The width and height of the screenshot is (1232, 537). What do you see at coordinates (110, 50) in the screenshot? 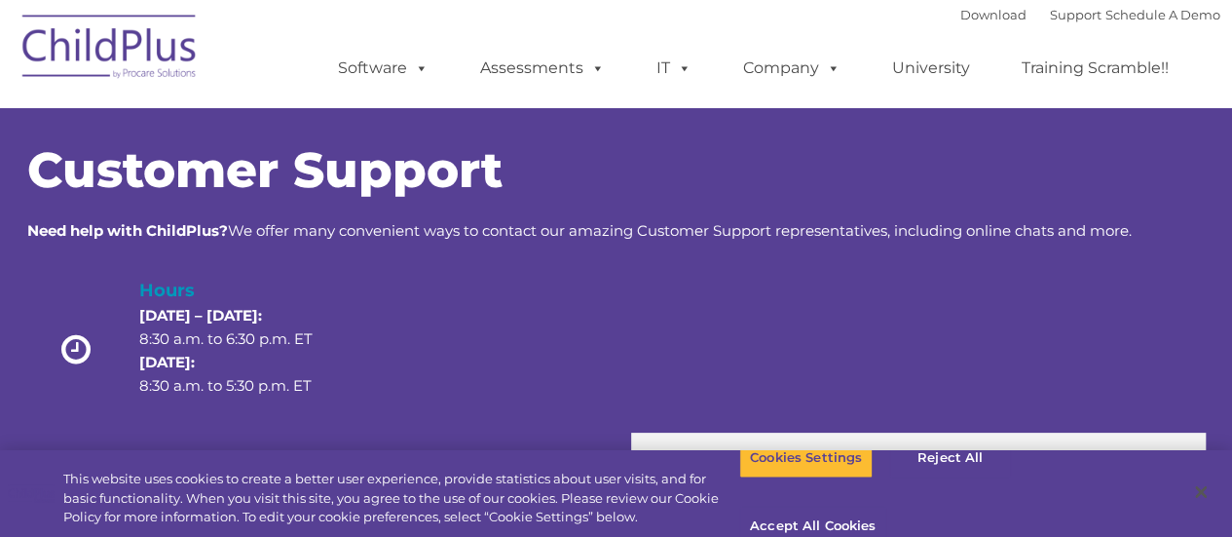
I see `img: ChildPlus by Procare Solutions` at bounding box center [110, 50].